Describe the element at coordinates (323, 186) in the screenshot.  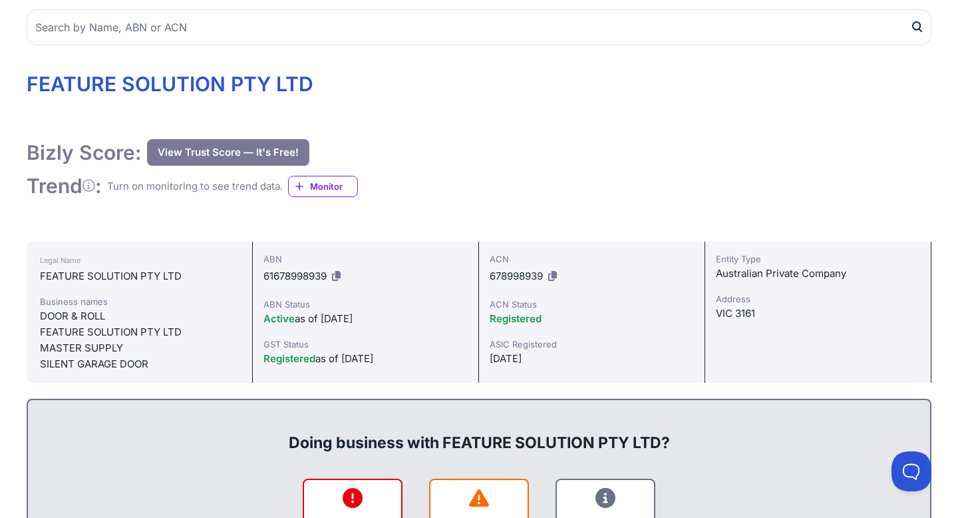
I see `a: Monitor` at that location.